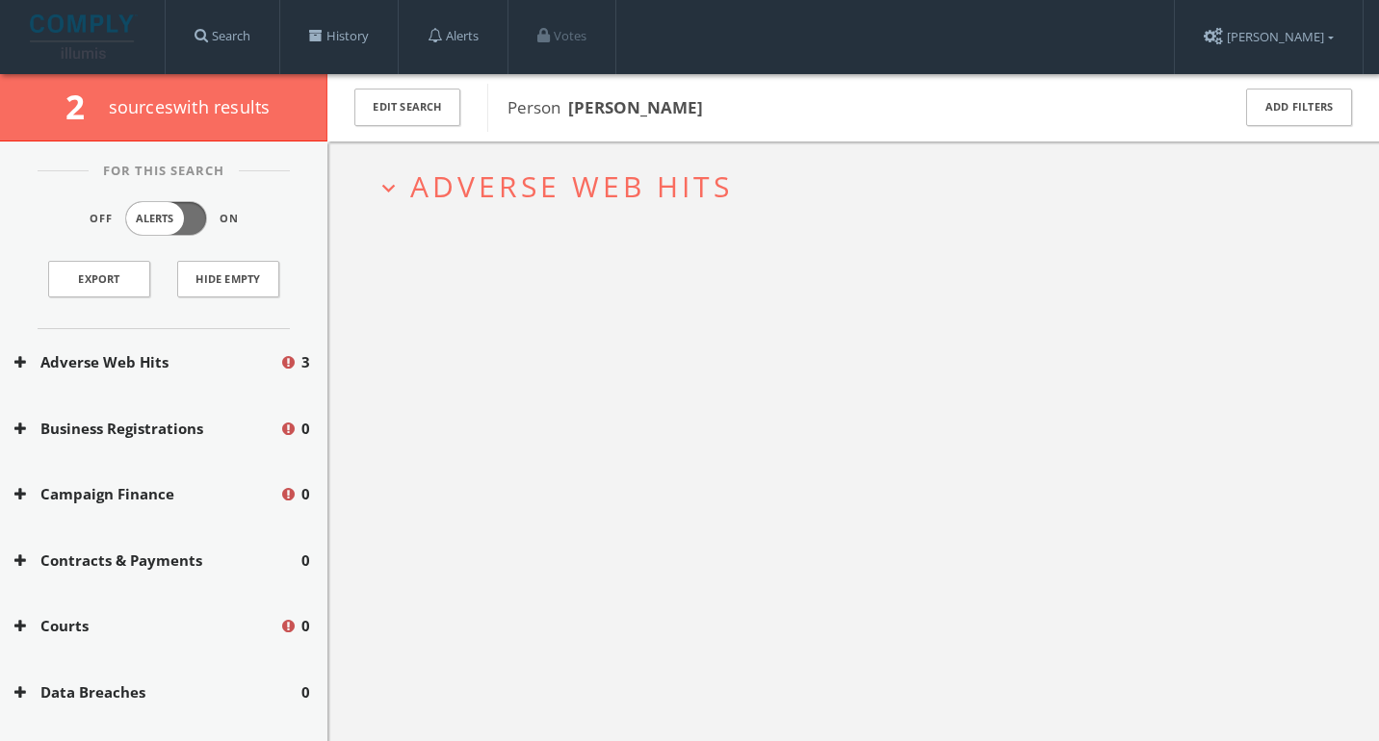 The width and height of the screenshot is (1379, 741). What do you see at coordinates (190, 107) in the screenshot?
I see `span: source s with results` at bounding box center [190, 107].